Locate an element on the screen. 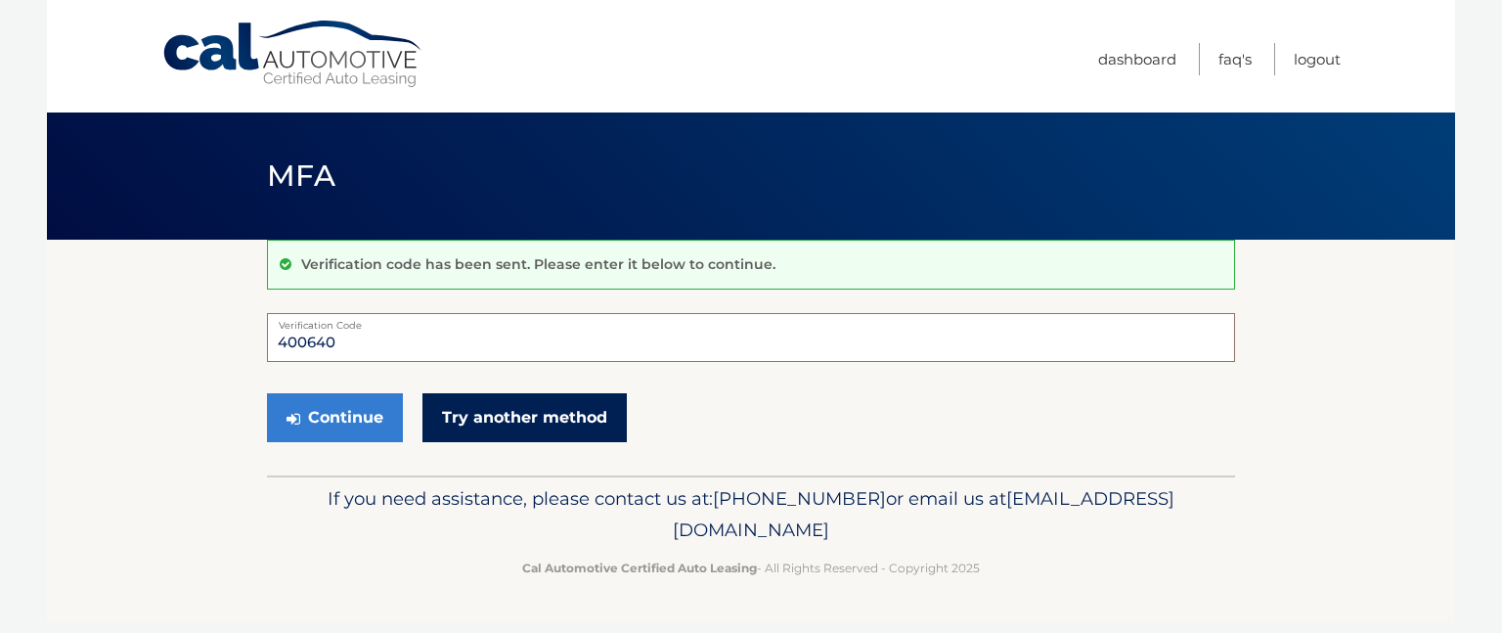 Image resolution: width=1502 pixels, height=633 pixels. input: Verification Code is located at coordinates (751, 337).